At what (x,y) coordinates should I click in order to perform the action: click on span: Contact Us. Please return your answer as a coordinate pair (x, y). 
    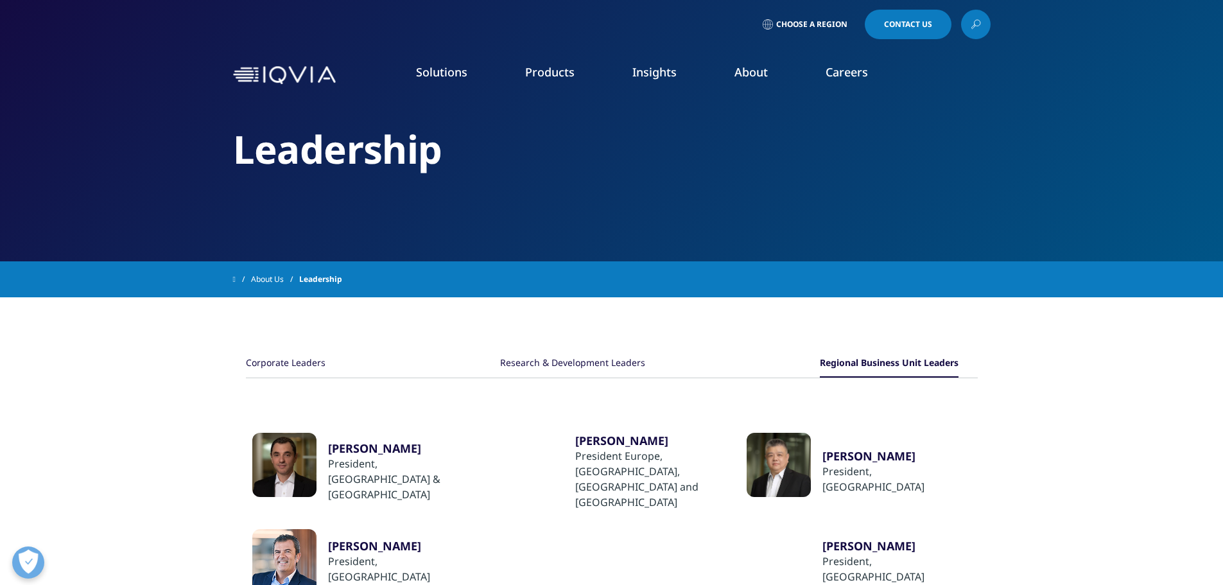
    Looking at the image, I should click on (908, 24).